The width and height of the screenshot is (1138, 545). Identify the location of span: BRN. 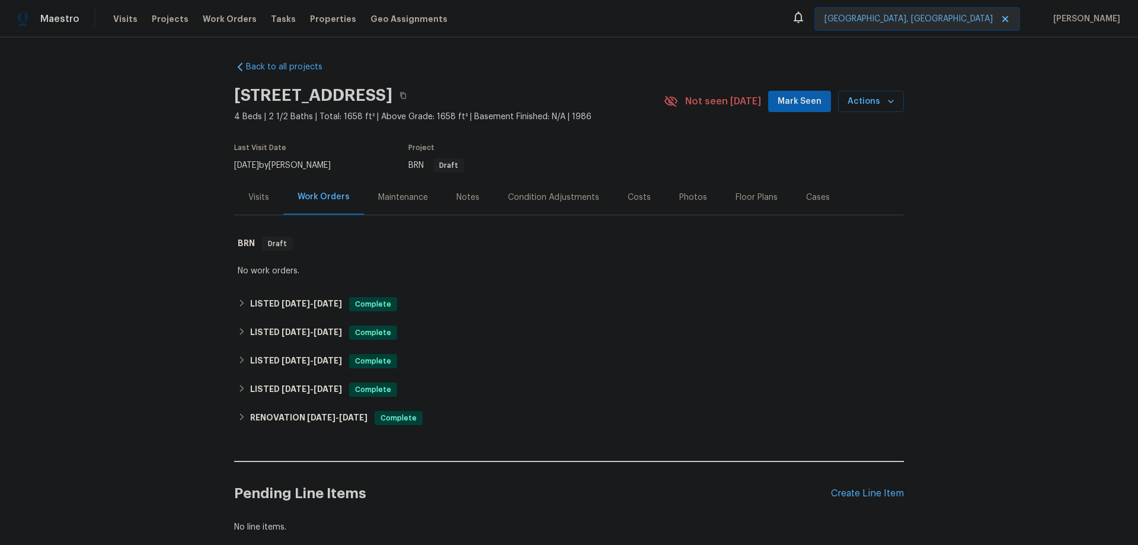
(436, 165).